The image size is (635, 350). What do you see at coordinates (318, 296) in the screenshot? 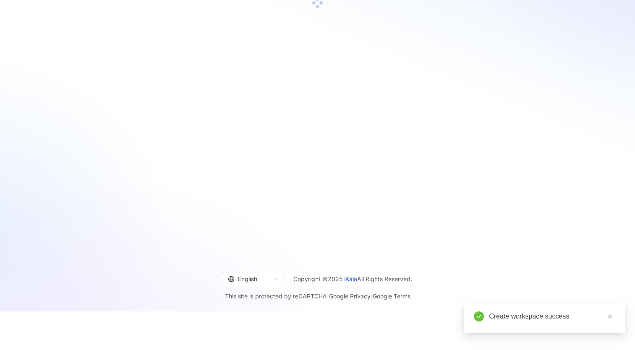
I see `span: This site is protected by reCAPTCHA` at bounding box center [318, 296].